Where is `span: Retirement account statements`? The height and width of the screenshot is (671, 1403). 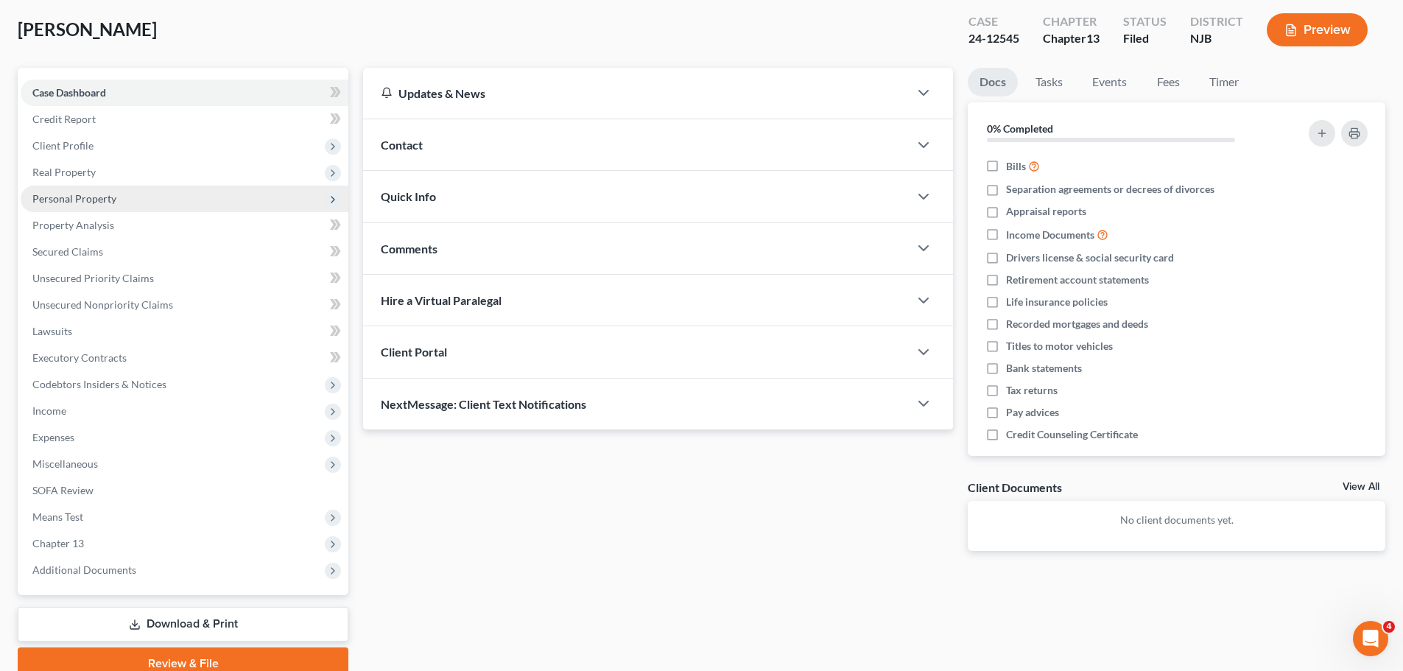 span: Retirement account statements is located at coordinates (1078, 280).